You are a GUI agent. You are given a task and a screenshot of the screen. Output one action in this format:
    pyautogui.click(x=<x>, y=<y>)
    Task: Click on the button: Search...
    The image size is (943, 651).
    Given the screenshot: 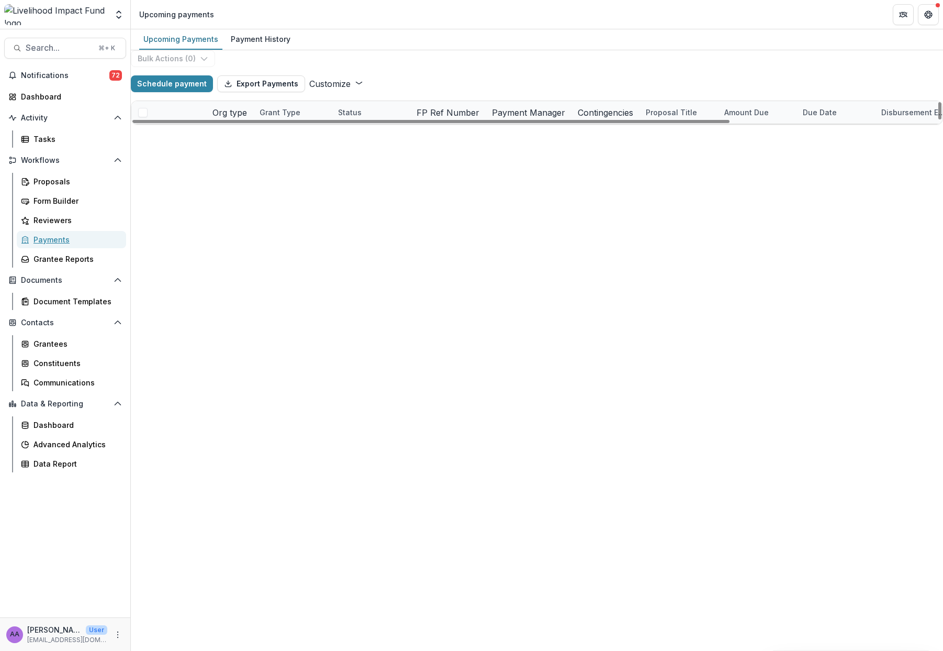 What is the action you would take?
    pyautogui.click(x=65, y=48)
    